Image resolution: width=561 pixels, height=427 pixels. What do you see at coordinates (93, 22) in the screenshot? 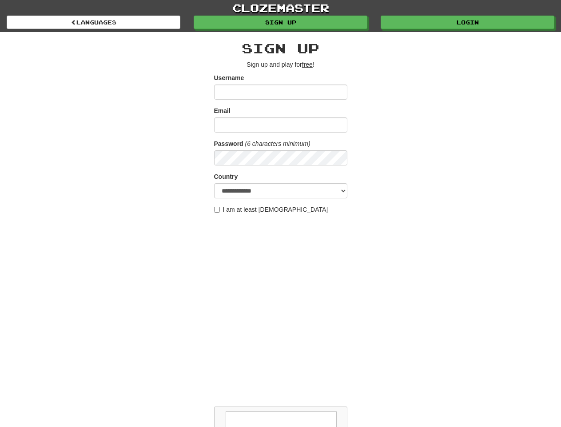
I see `a: Languages` at bounding box center [93, 22].